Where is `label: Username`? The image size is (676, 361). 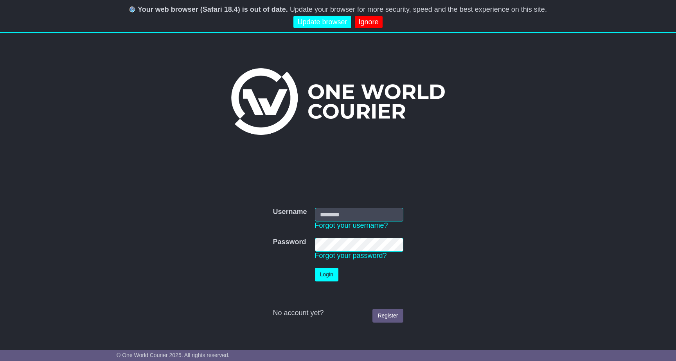
label: Username is located at coordinates (290, 212).